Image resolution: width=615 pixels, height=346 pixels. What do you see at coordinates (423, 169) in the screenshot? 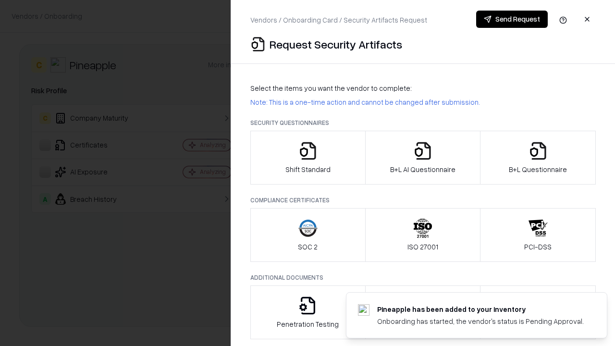
I see `p: B+L AI Questionnaire` at bounding box center [423, 169].